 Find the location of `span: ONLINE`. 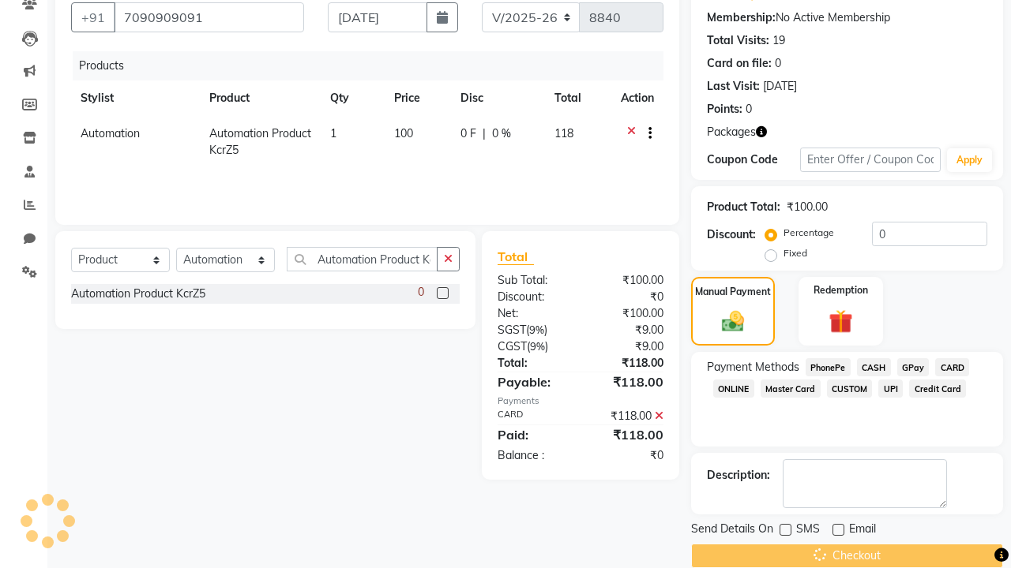

span: ONLINE is located at coordinates (733, 388).